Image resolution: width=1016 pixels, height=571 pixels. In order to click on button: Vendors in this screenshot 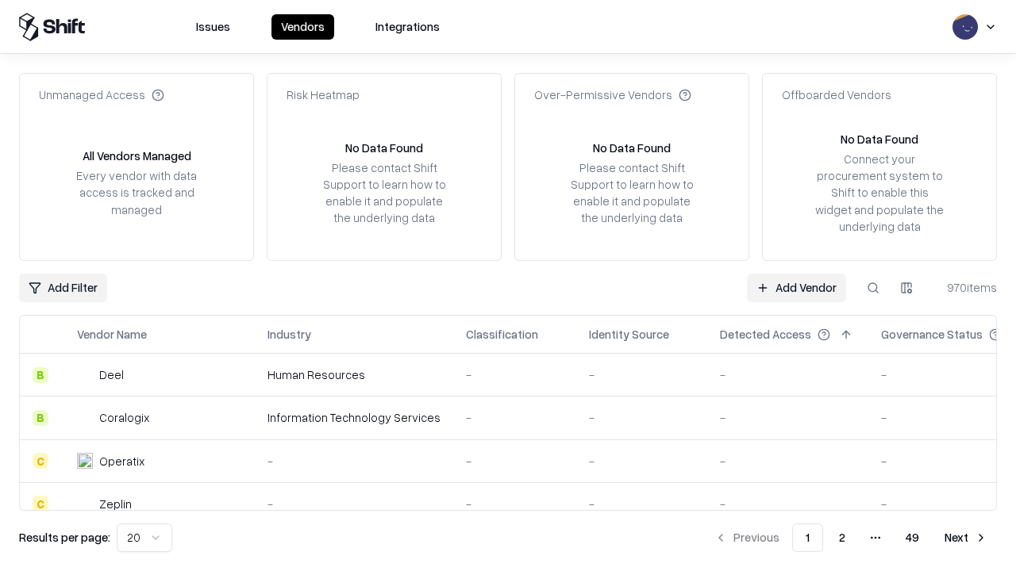, I will do `click(302, 27)`.